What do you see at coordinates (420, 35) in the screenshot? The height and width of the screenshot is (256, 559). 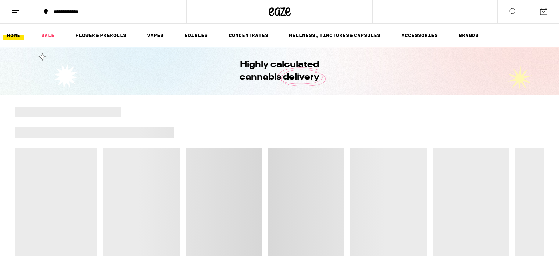 I see `a: ACCESSORIES` at bounding box center [420, 35].